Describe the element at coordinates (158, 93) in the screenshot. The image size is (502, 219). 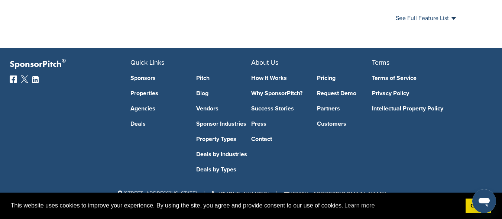
I see `a: Properties` at that location.